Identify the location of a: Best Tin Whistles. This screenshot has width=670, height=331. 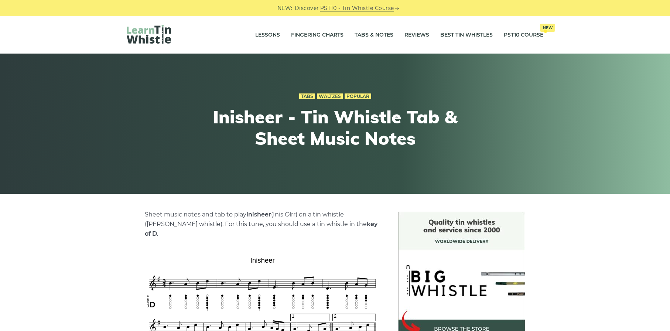
(466, 35).